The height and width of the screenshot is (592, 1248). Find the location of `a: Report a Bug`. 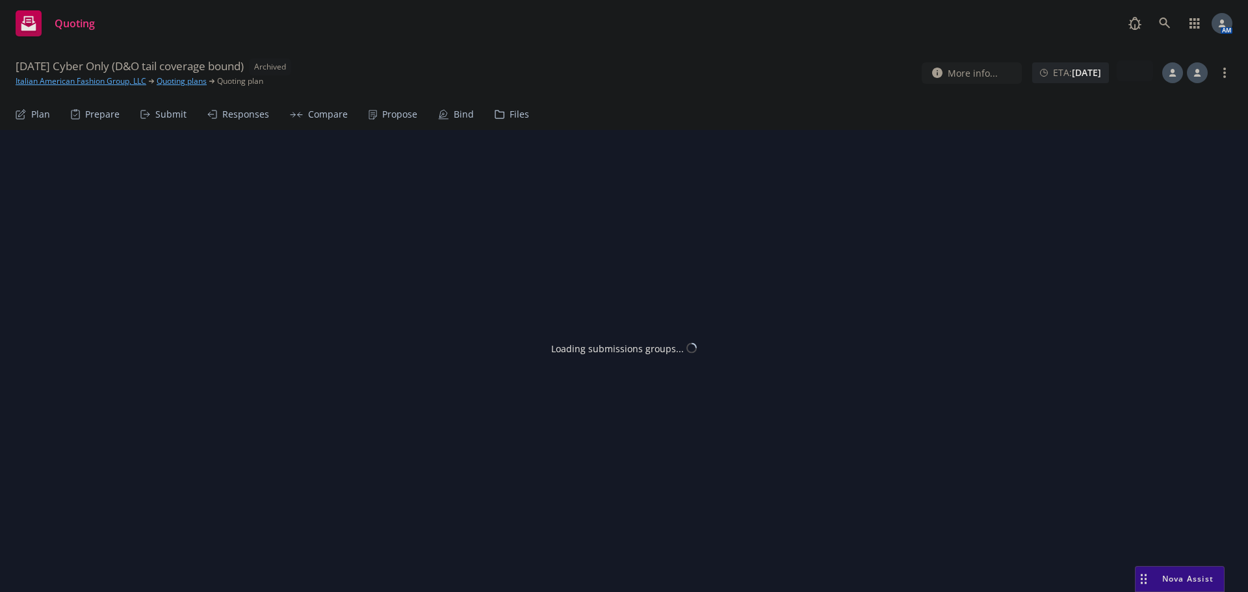

a: Report a Bug is located at coordinates (1135, 23).